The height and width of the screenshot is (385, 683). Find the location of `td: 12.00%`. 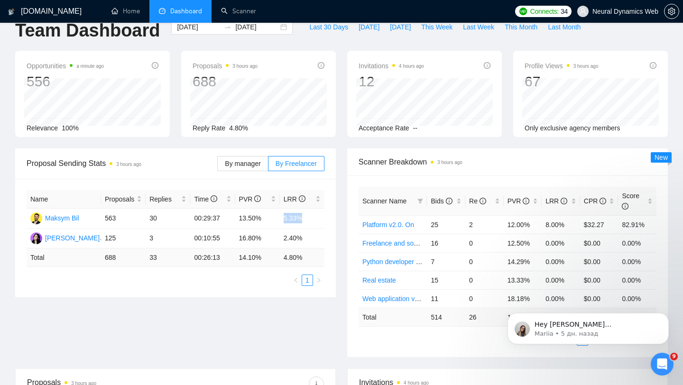

td: 12.00% is located at coordinates (523, 224).